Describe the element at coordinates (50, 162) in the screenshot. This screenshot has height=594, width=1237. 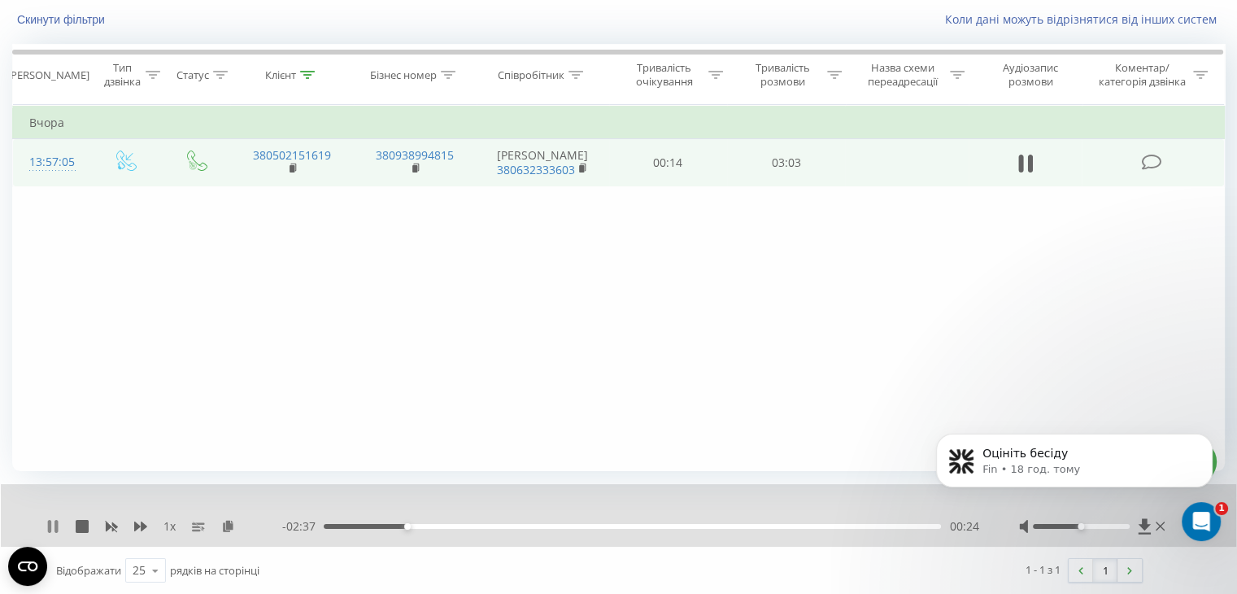
I see `div: 13:57:05` at that location.